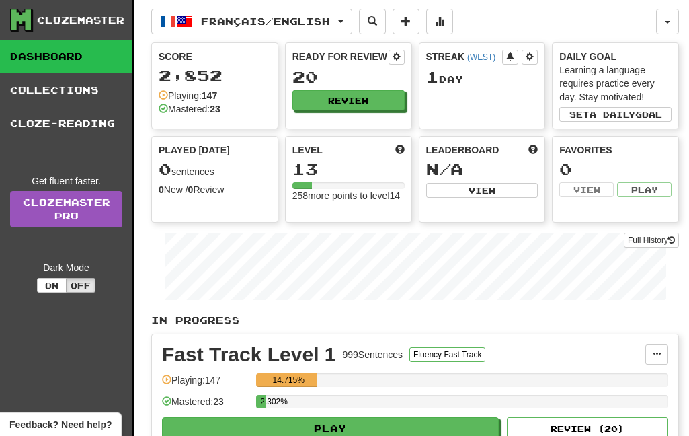 The width and height of the screenshot is (689, 436). What do you see at coordinates (432, 77) in the screenshot?
I see `span: 1` at bounding box center [432, 77].